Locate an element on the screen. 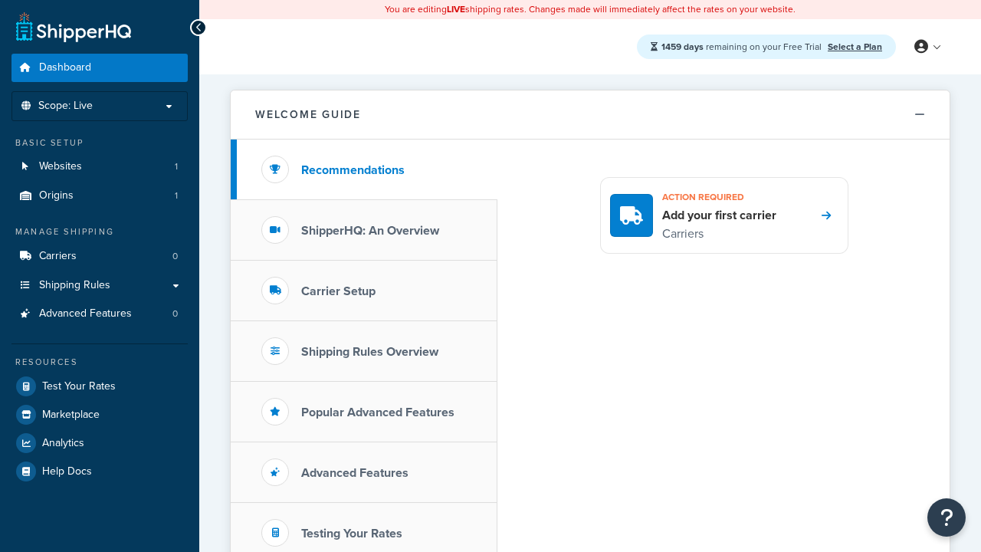 The image size is (981, 552). h2: Welcome Guide is located at coordinates (308, 114).